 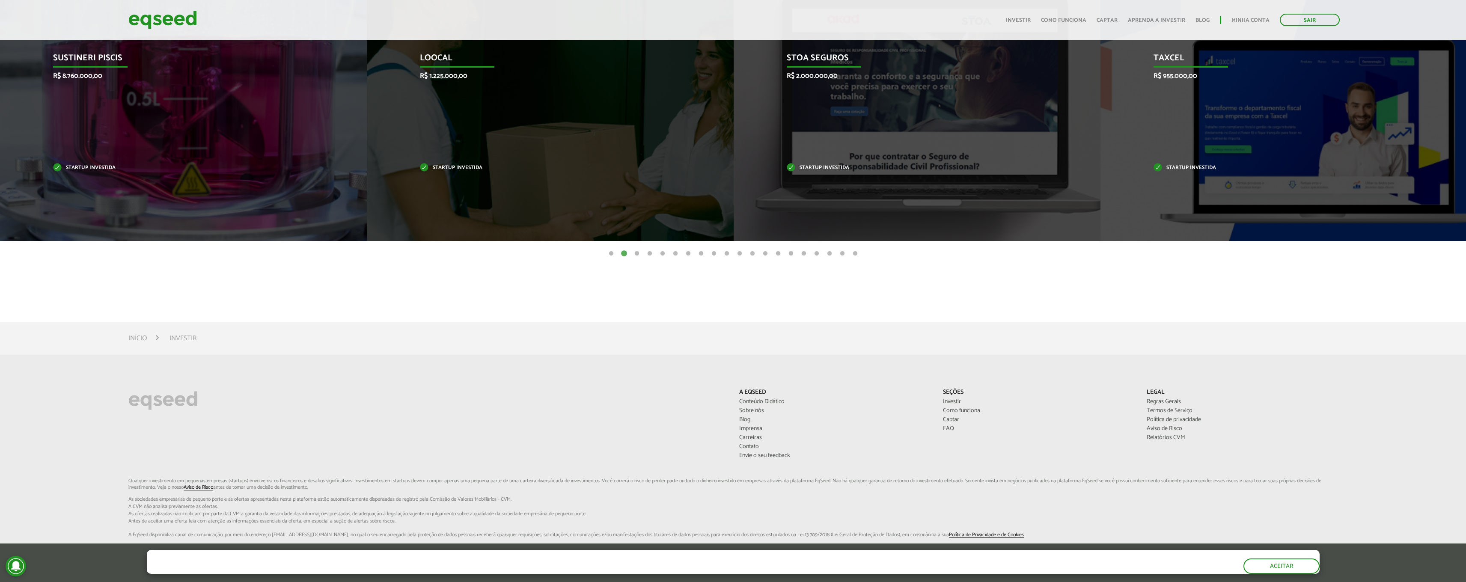 I want to click on span: Antes de aceitar uma oferta leia com atenção as informações essenciais da oferta, em especial..., so click(x=733, y=521).